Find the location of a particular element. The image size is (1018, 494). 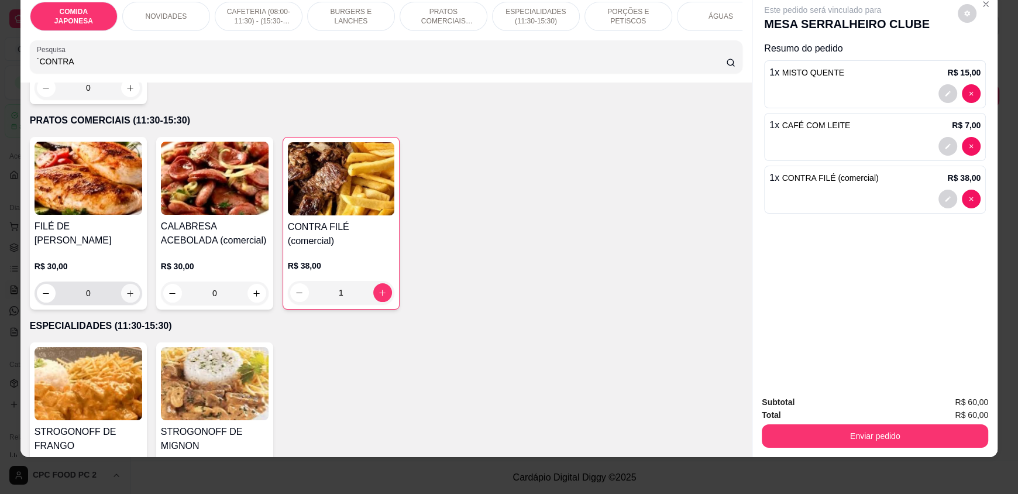

h4: CALABRESA ACEBOLADA (comercial) is located at coordinates (215, 233).